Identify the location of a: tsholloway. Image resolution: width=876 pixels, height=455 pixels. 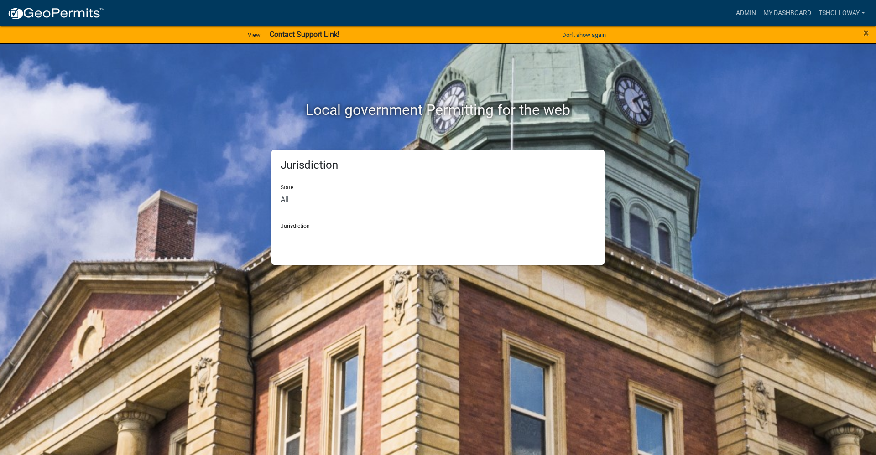
(841, 13).